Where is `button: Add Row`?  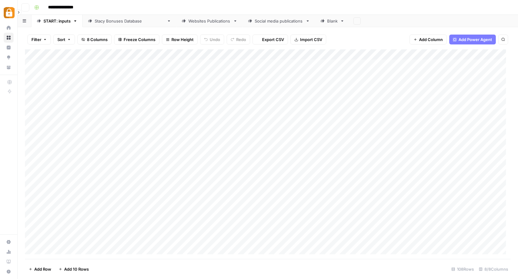 button: Add Row is located at coordinates (40, 269).